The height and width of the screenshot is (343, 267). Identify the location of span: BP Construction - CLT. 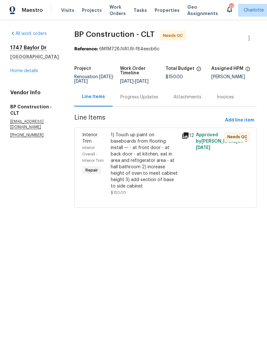
(114, 34).